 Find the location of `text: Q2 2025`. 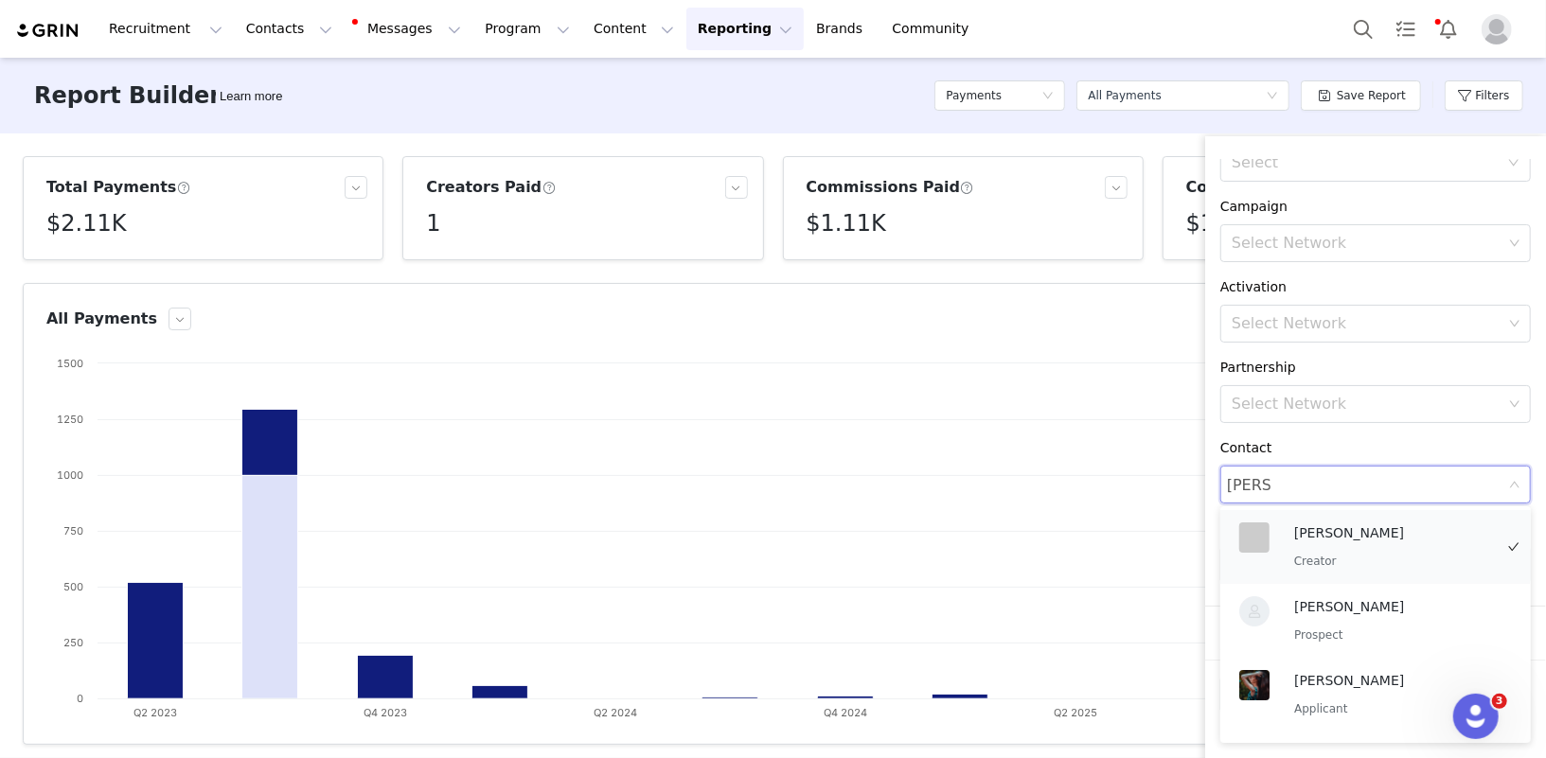

text: Q2 2025 is located at coordinates (1075, 713).